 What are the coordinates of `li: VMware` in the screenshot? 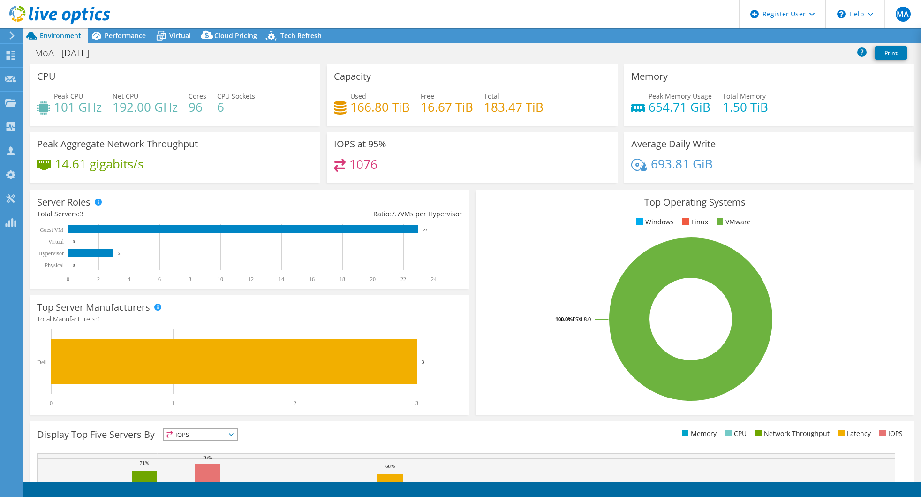 It's located at (733, 222).